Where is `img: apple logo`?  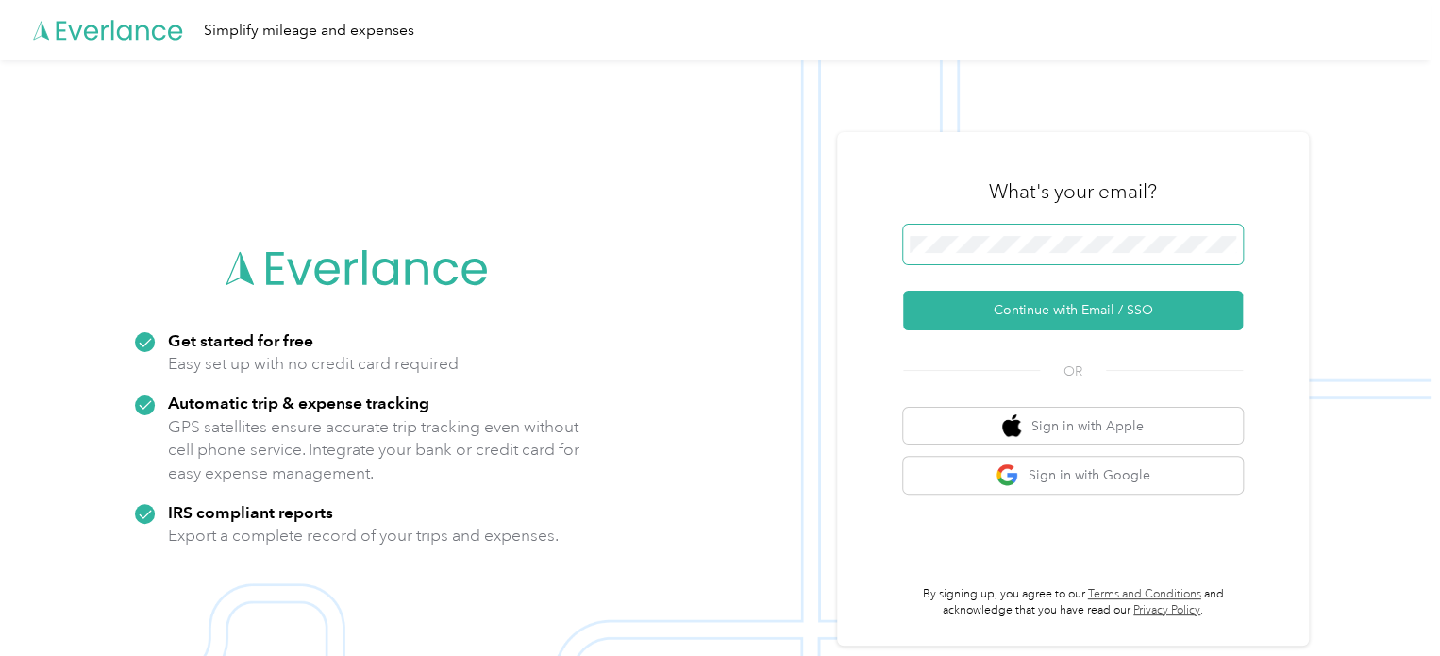 img: apple logo is located at coordinates (1012, 426).